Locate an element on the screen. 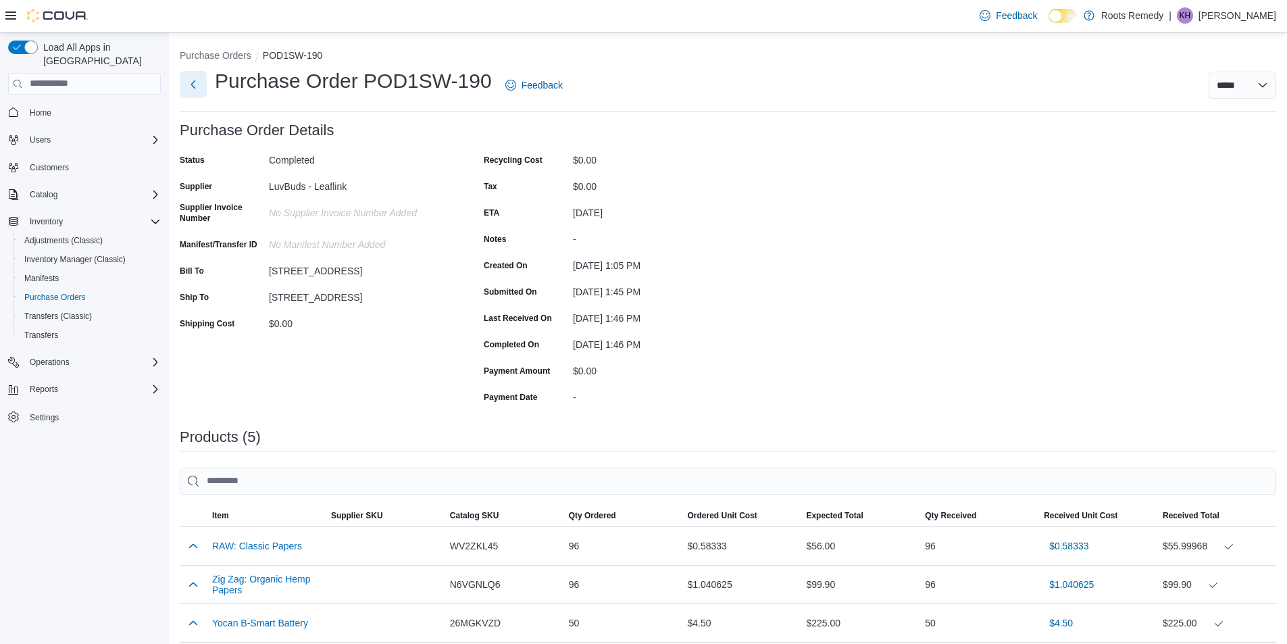  div: $56.00 is located at coordinates (860, 546).